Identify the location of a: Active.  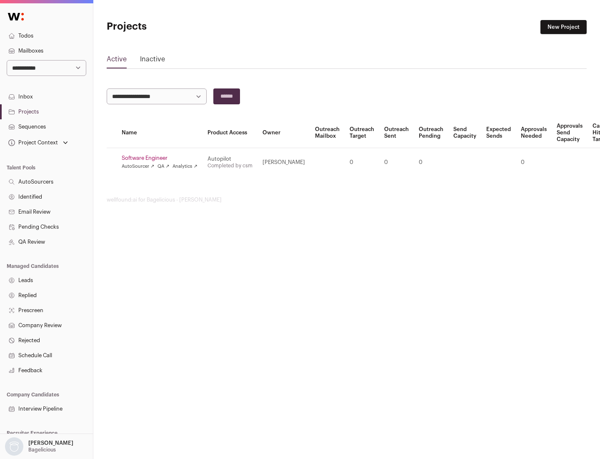
(117, 61).